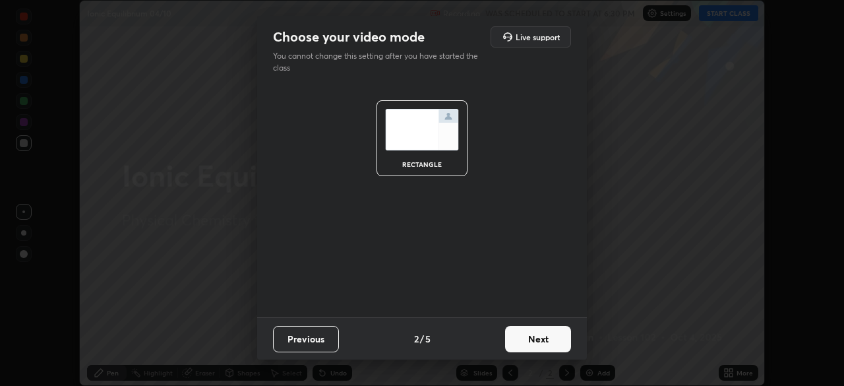  I want to click on button: Previous, so click(306, 339).